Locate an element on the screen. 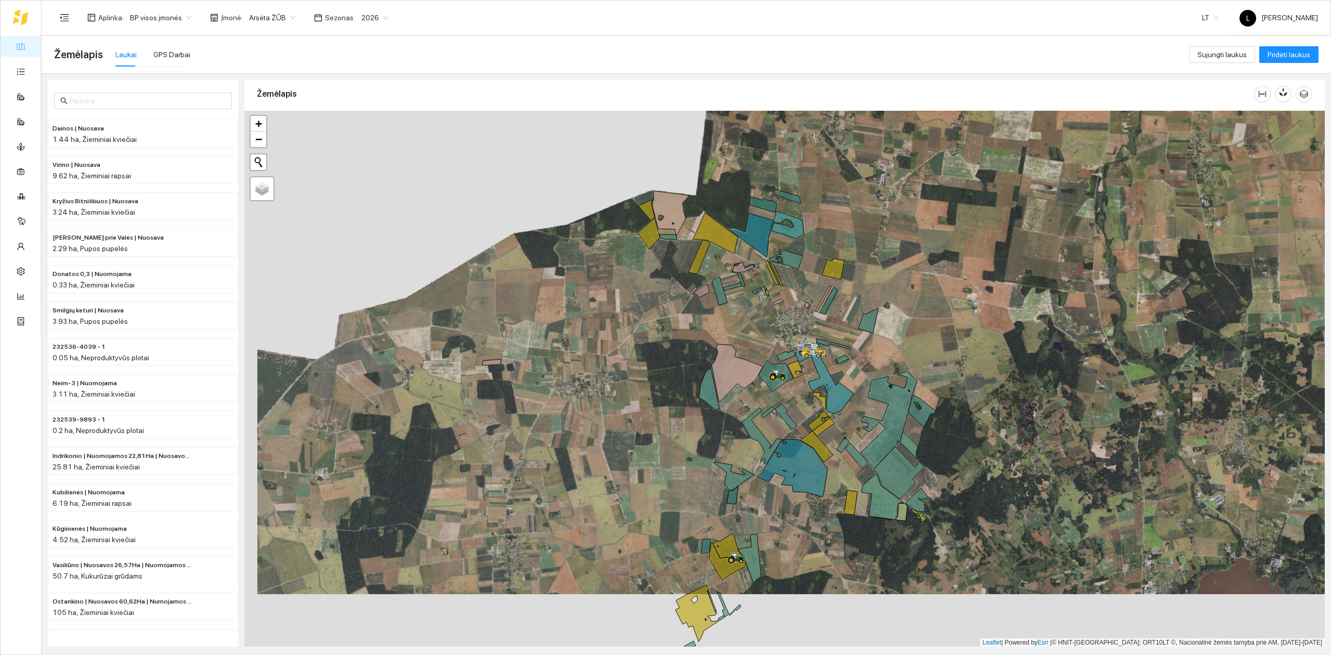 The image size is (1331, 655). span: 25.81 ha, Žieminiai kviečiai is located at coordinates (96, 467).